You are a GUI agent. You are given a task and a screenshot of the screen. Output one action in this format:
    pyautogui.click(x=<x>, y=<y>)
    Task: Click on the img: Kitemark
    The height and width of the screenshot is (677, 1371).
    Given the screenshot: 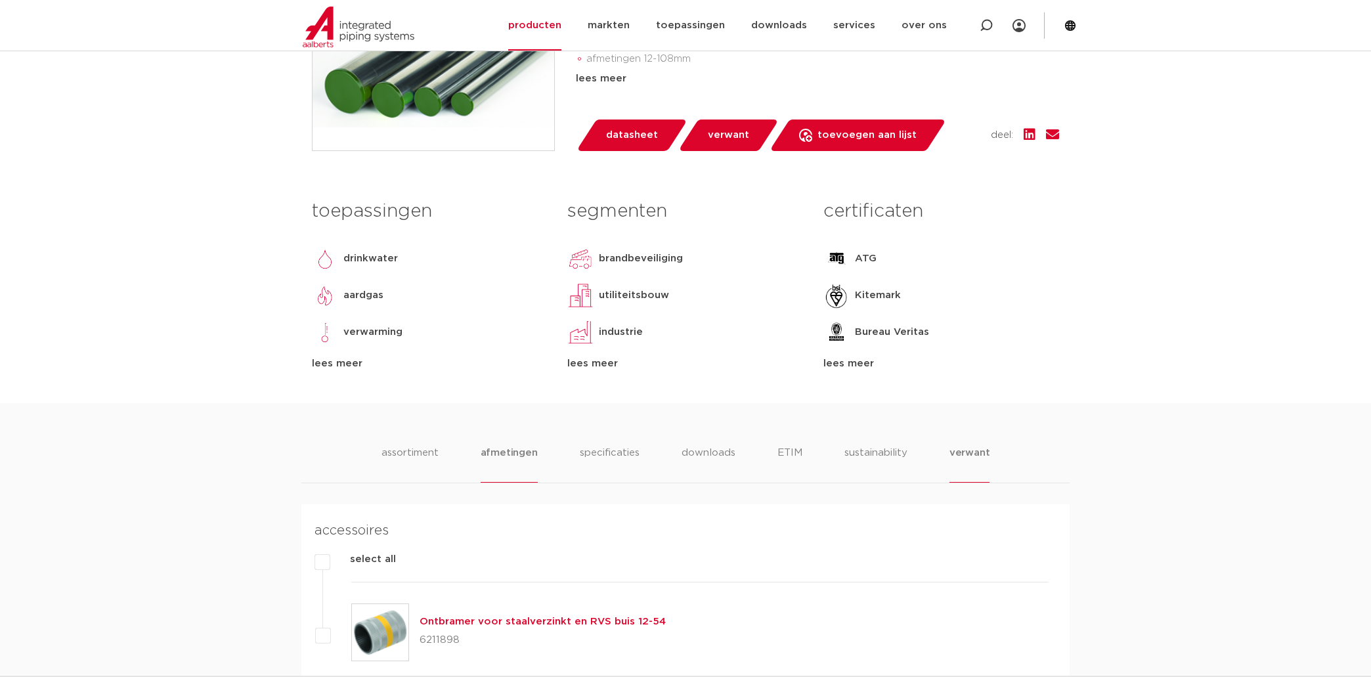 What is the action you would take?
    pyautogui.click(x=836, y=295)
    